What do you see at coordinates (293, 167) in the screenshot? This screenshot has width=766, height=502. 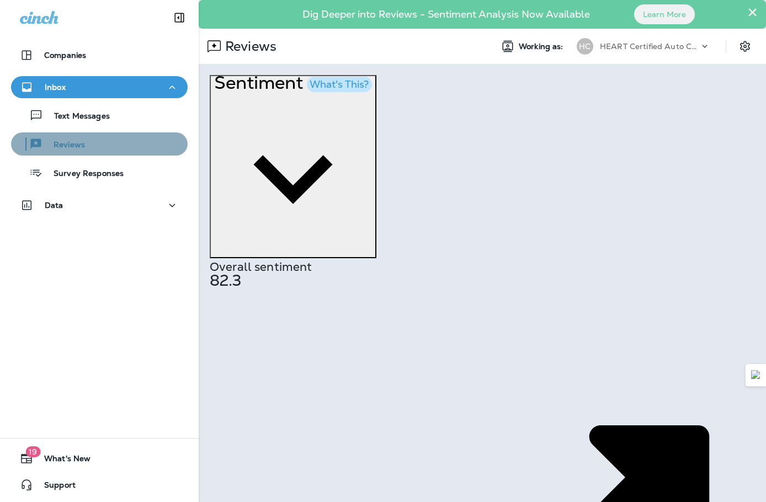 I see `button: SentimentWhat's This?` at bounding box center [293, 167].